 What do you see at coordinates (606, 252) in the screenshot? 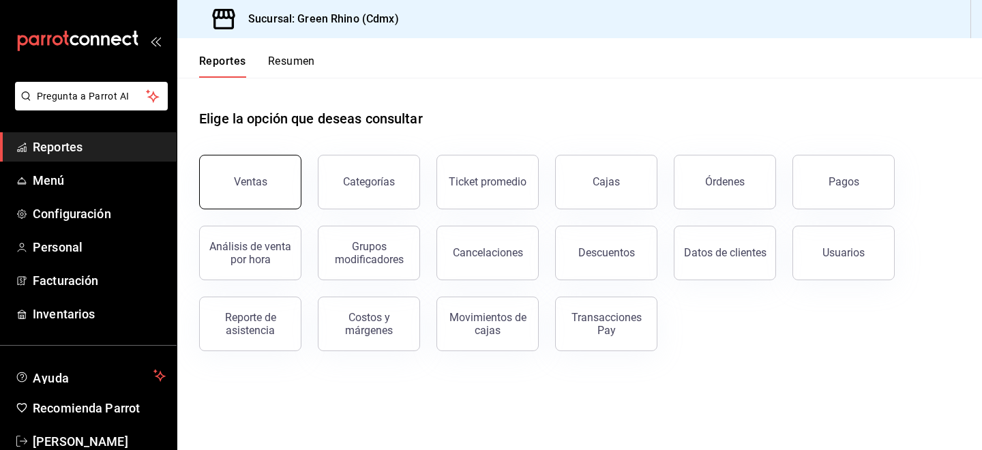
I see `div: Descuentos` at bounding box center [606, 252].